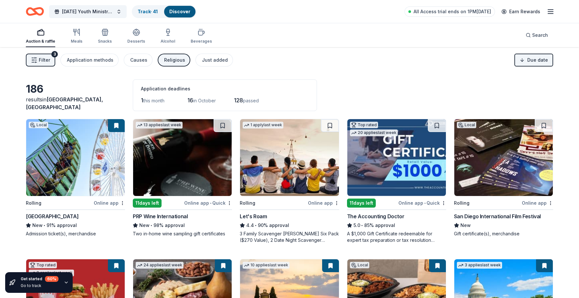  What do you see at coordinates (105, 37) in the screenshot?
I see `button: Snacks` at bounding box center [105, 37].